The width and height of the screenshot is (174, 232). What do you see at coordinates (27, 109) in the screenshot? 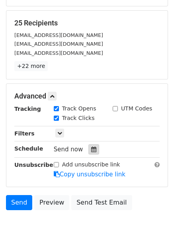
I see `strong: Tracking` at bounding box center [27, 109].